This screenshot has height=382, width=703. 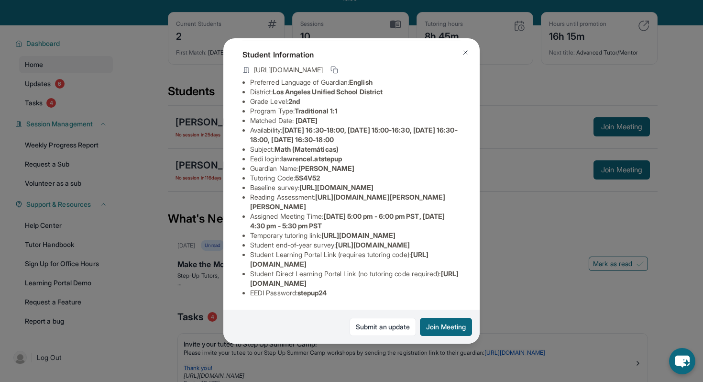 What do you see at coordinates (355, 202) in the screenshot?
I see `li: Reading Assessment :` at bounding box center [355, 202].